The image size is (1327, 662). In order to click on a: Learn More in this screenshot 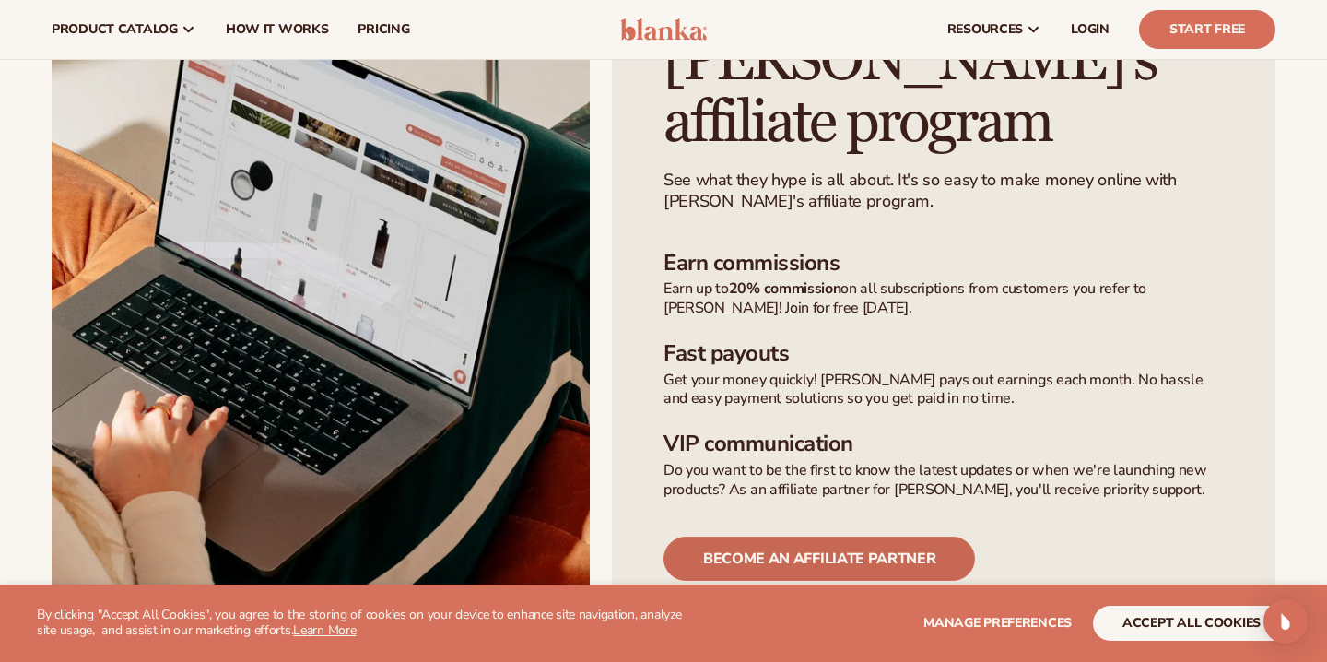, I will do `click(324, 630)`.